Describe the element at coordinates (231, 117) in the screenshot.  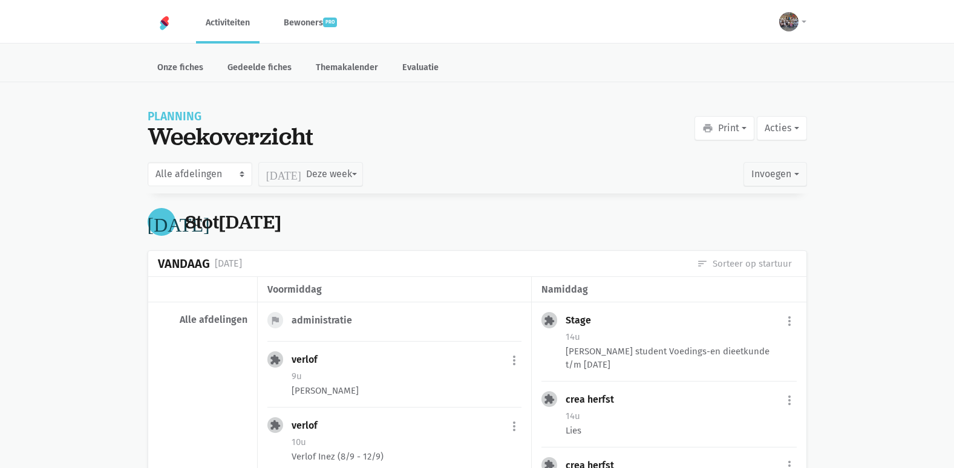
I see `div: Planning` at that location.